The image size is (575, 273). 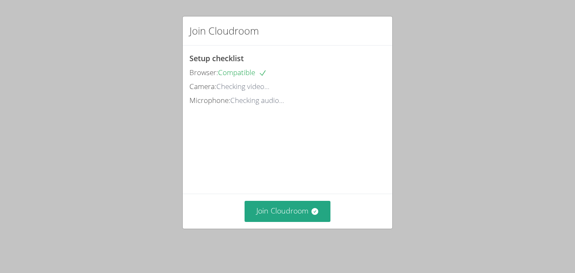 What do you see at coordinates (288, 211) in the screenshot?
I see `button: Join Cloudroom` at bounding box center [288, 211].